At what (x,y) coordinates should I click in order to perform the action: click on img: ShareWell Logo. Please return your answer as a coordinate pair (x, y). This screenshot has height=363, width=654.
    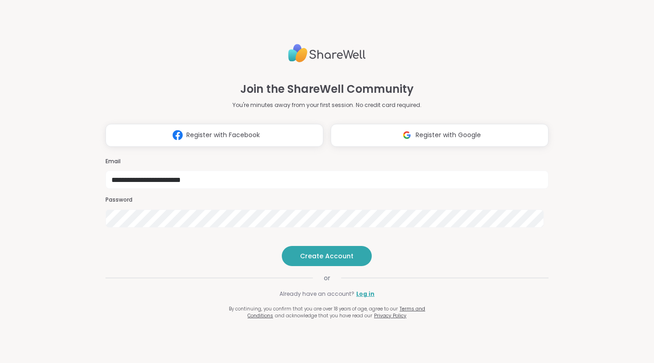
    Looking at the image, I should click on (327, 53).